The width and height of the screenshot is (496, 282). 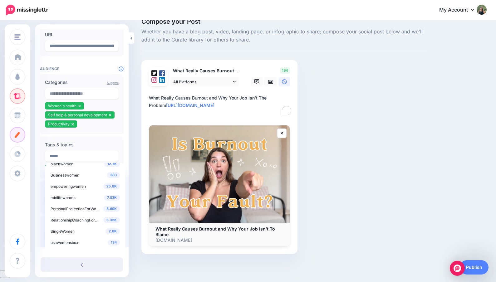 I want to click on span: 7.03K, so click(x=112, y=197).